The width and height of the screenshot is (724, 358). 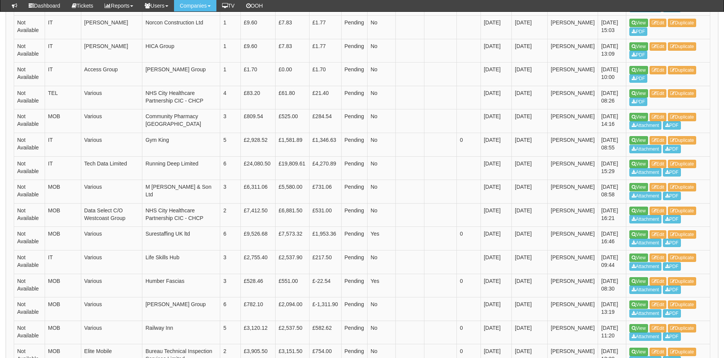 What do you see at coordinates (258, 286) in the screenshot?
I see `td: £528.46` at bounding box center [258, 286].